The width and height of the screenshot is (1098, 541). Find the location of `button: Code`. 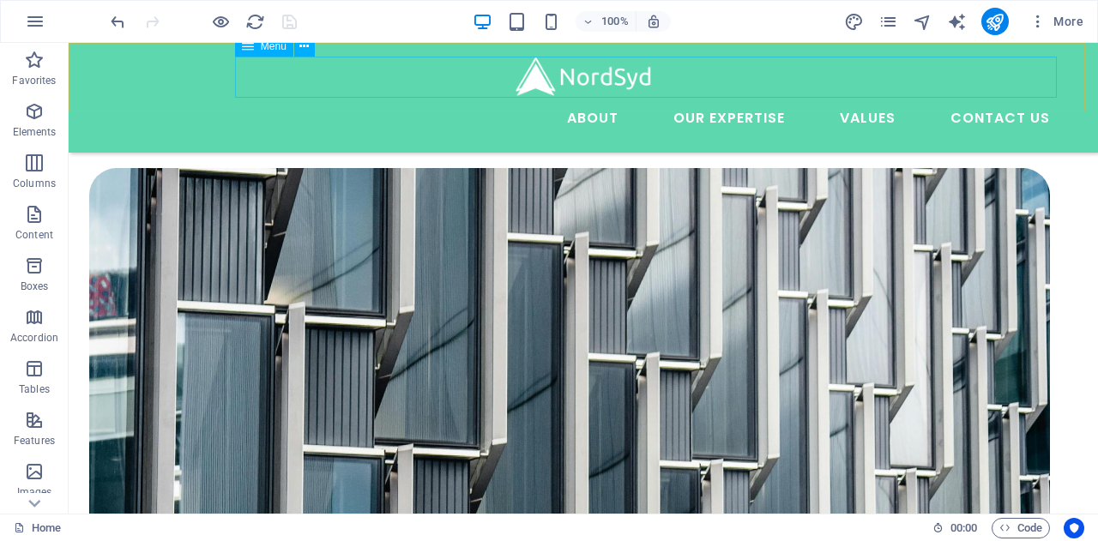

button: Code is located at coordinates (1021, 529).